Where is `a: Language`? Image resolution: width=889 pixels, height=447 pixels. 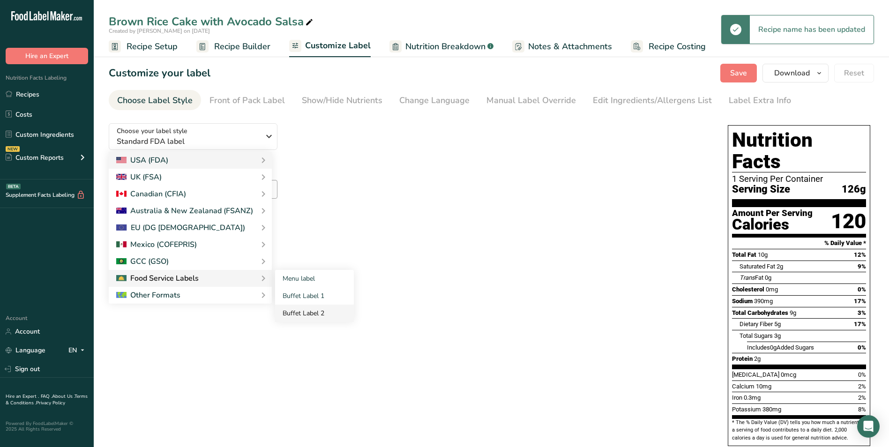
a: Language is located at coordinates (25, 350).